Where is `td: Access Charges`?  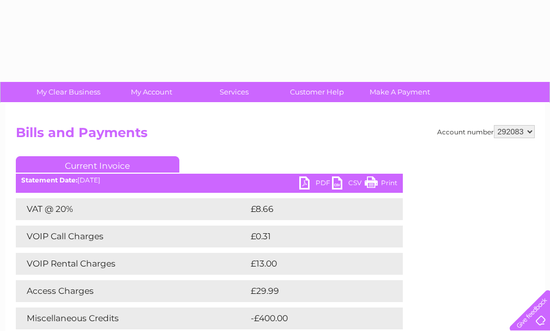
td: Access Charges is located at coordinates (132, 291).